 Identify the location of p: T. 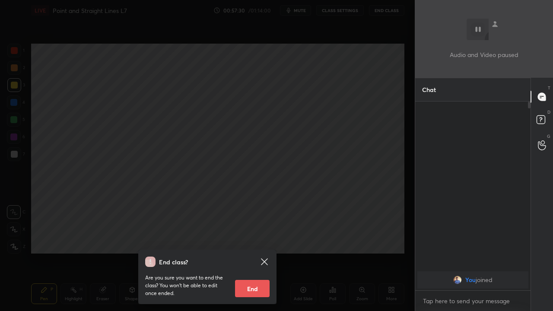
(549, 88).